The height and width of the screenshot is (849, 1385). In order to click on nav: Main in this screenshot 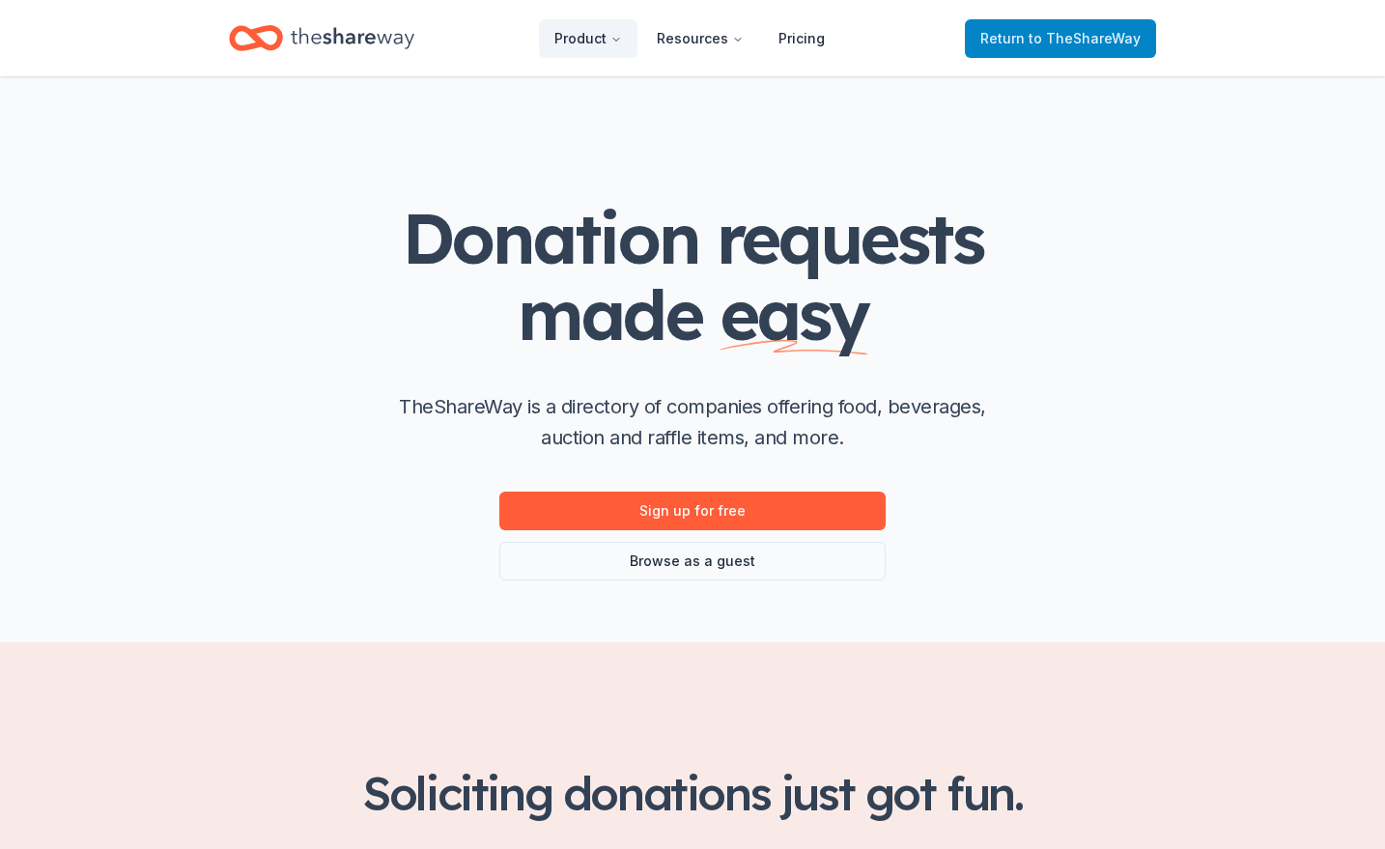, I will do `click(690, 38)`.